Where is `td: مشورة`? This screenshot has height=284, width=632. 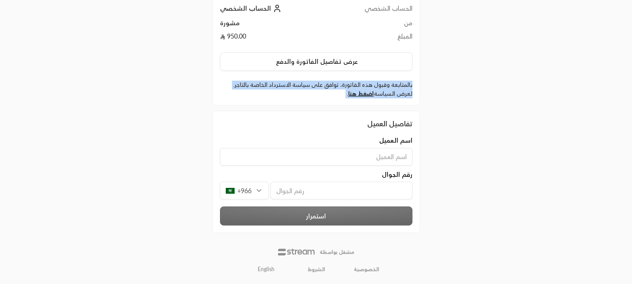
td: مشورة is located at coordinates (275, 25).